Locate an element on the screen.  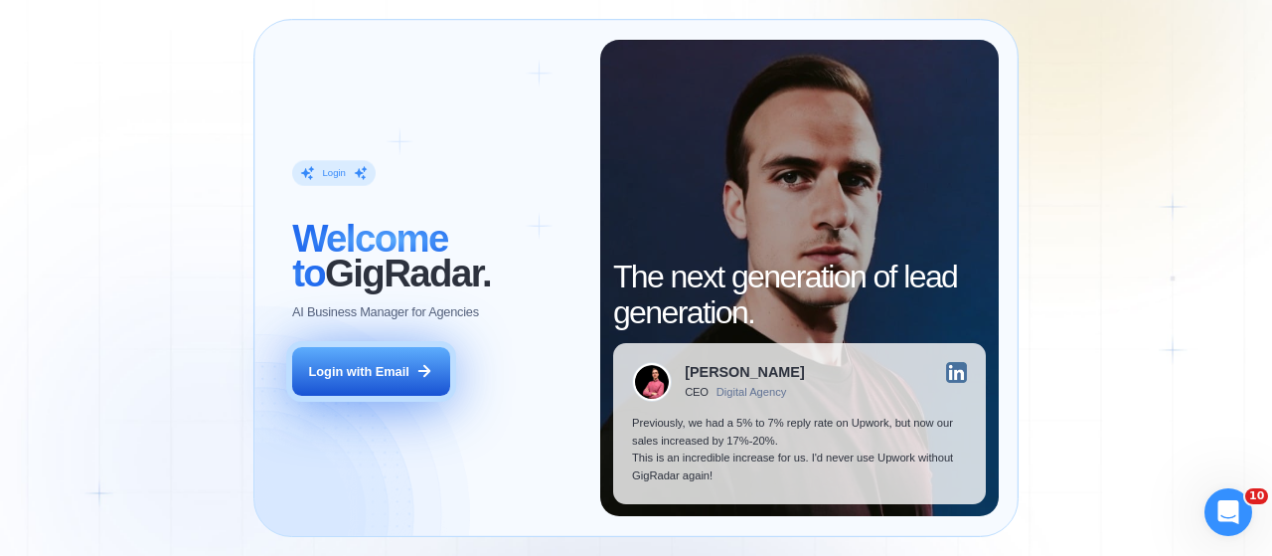
h2: The next generation of lead generation. is located at coordinates (799, 294).